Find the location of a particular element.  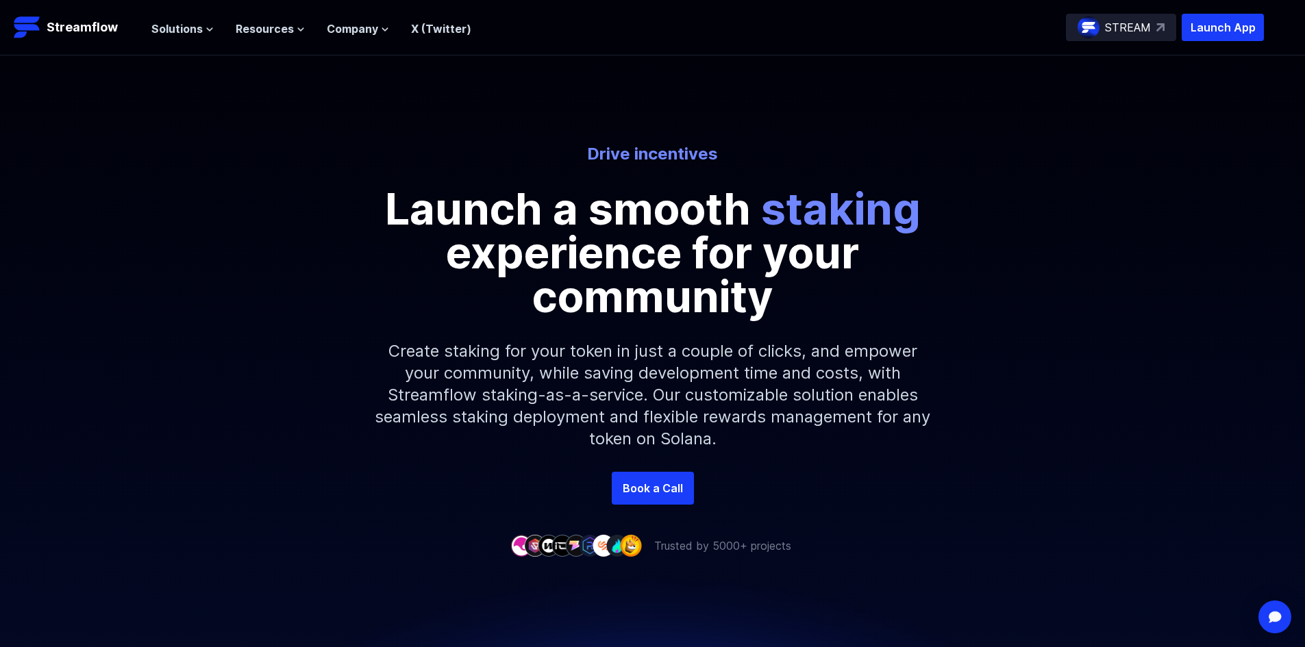

button: Company is located at coordinates (357, 29).